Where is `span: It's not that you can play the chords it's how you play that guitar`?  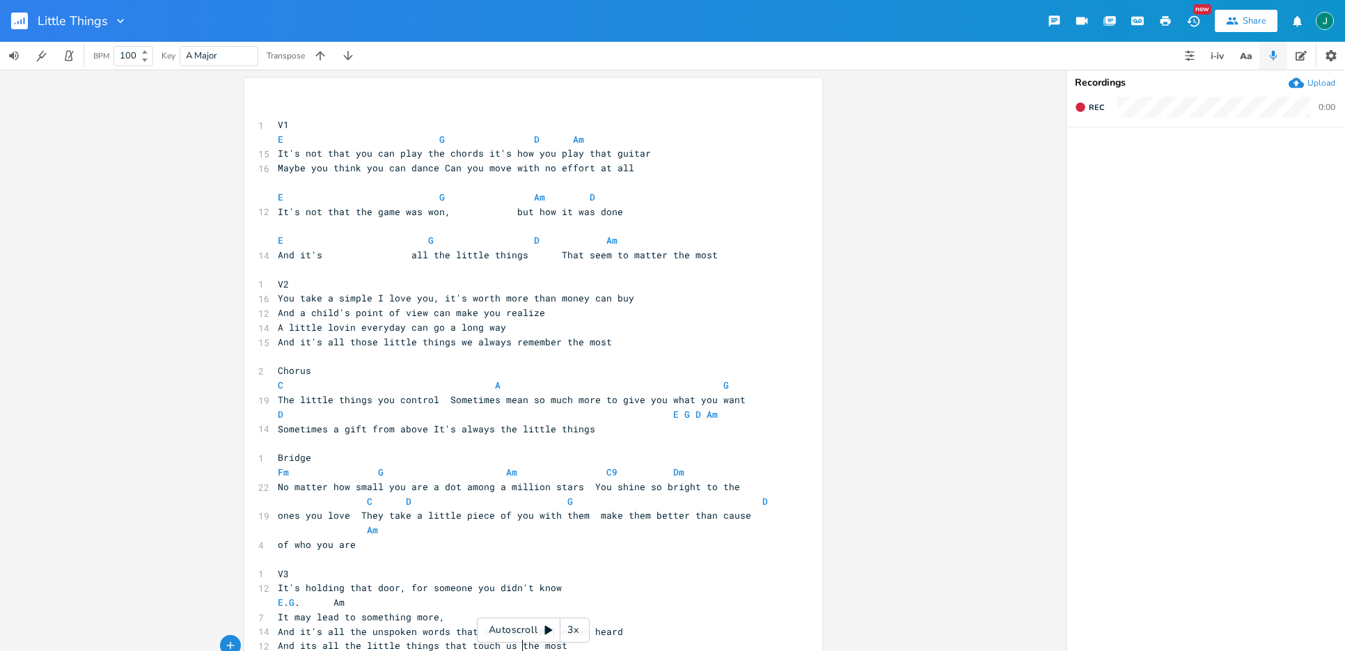
span: It's not that you can play the chords it's how you play that guitar is located at coordinates (464, 153).